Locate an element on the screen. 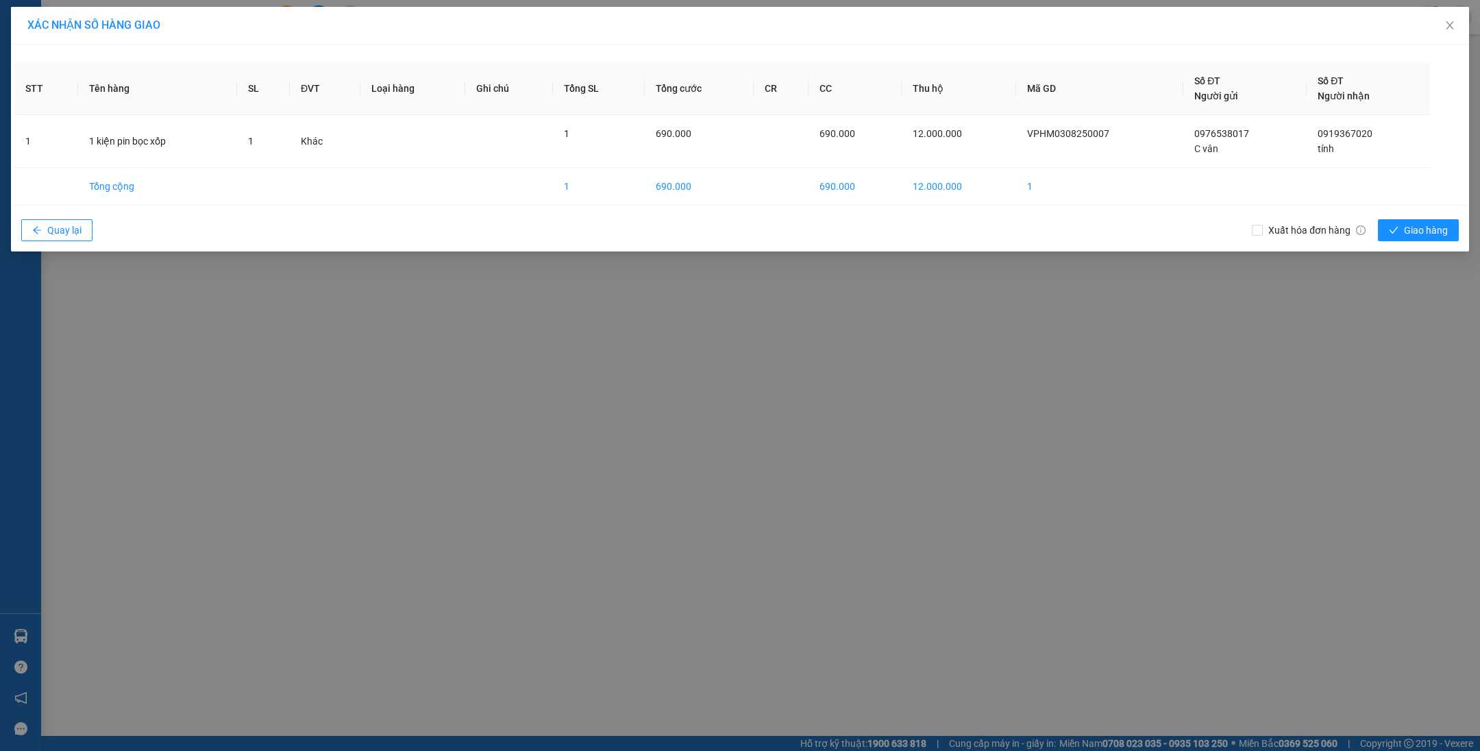 This screenshot has width=1480, height=751. th: SL is located at coordinates (263, 88).